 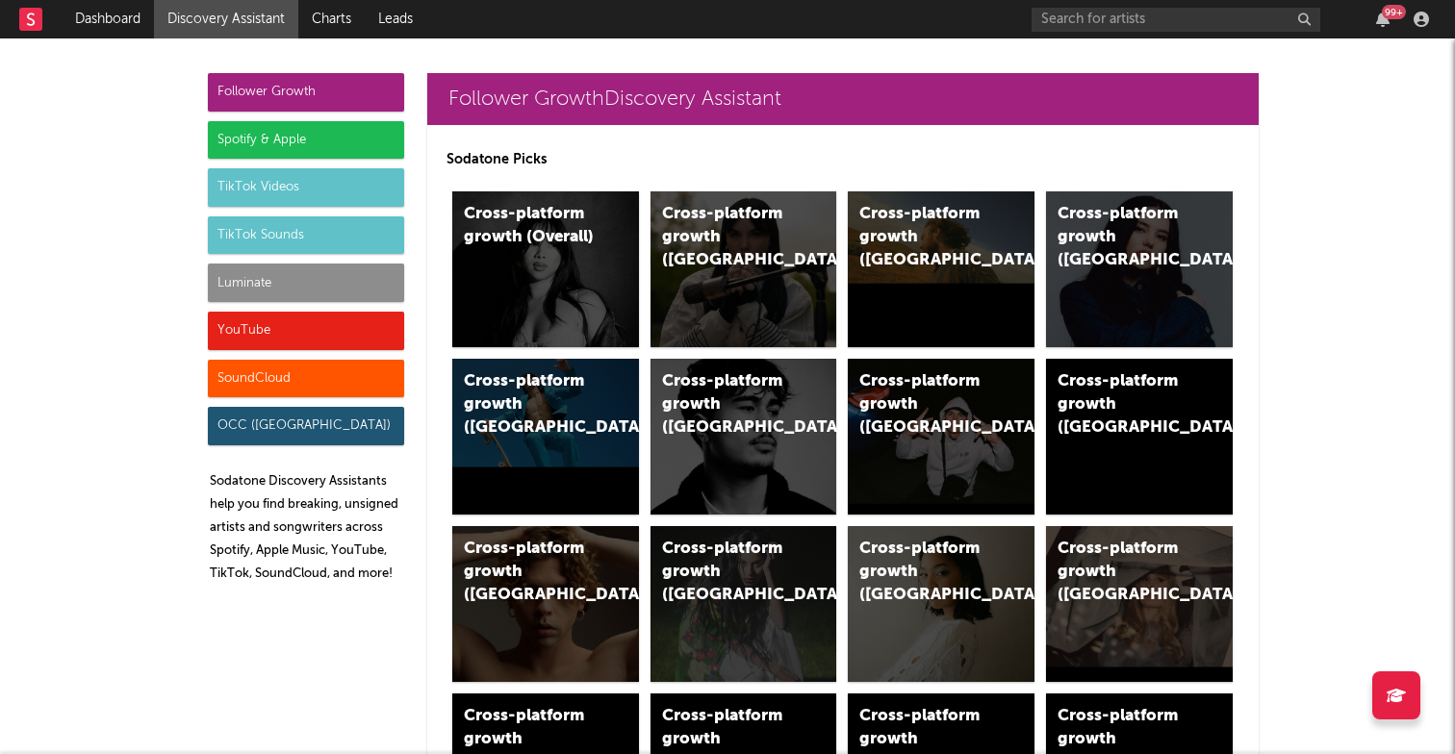 I want to click on div: SoundCloud, so click(x=306, y=379).